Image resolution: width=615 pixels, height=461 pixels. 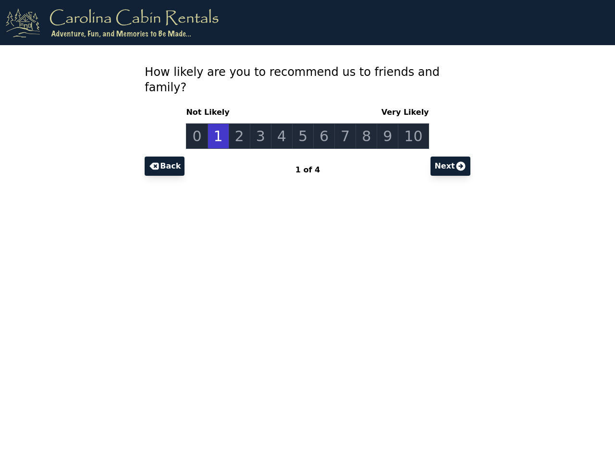 I want to click on a: 5, so click(x=303, y=136).